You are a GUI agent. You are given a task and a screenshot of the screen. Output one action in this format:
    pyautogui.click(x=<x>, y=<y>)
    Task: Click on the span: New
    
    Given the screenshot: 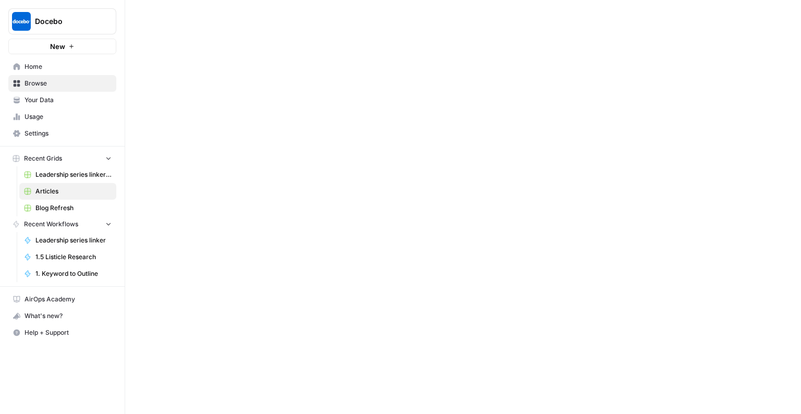 What is the action you would take?
    pyautogui.click(x=57, y=46)
    